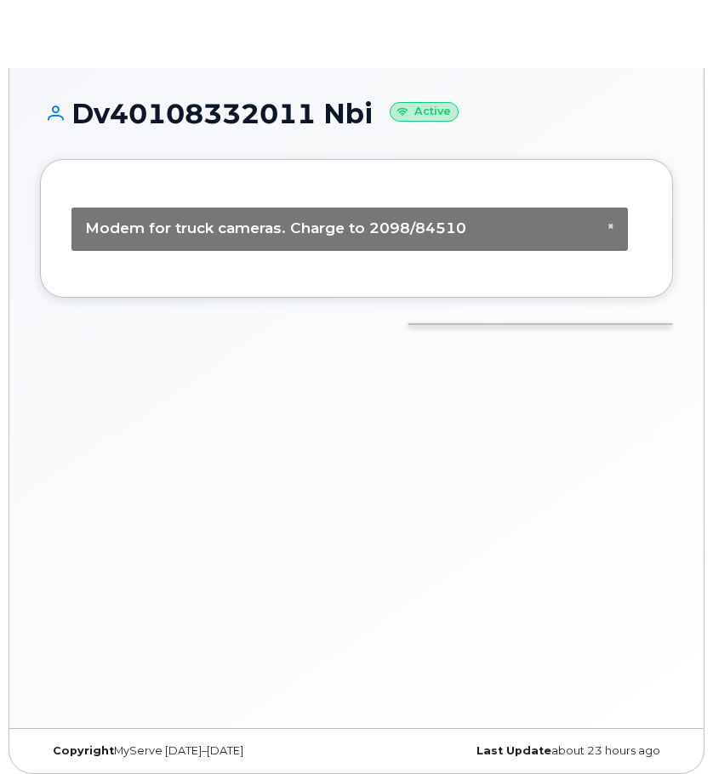  Describe the element at coordinates (356, 113) in the screenshot. I see `h1: Dv40108332011 Nbi` at that location.